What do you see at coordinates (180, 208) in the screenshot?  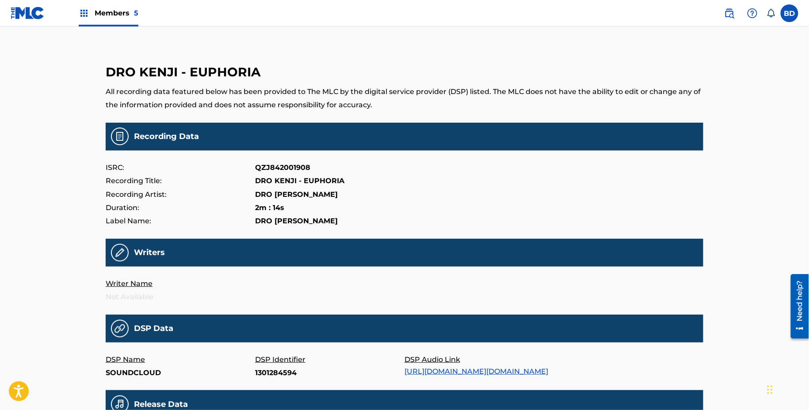 I see `p: Duration:` at bounding box center [180, 208].